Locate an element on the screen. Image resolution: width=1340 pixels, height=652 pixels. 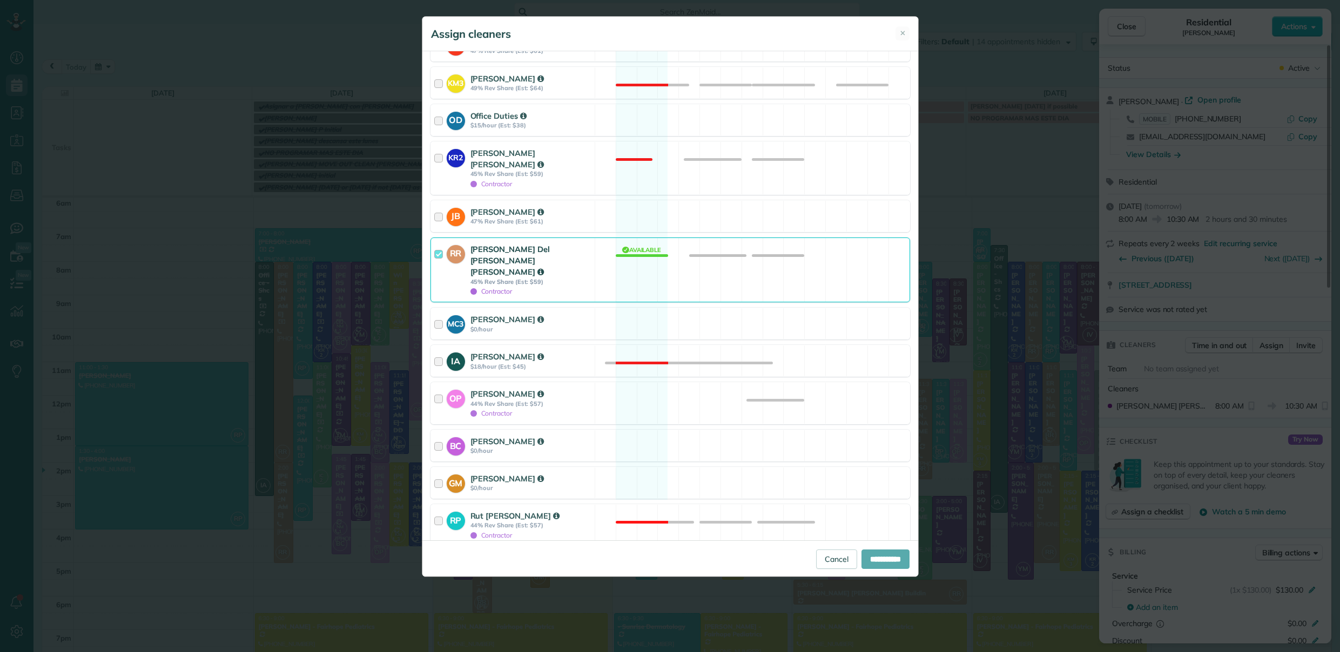
strong: 49% Rev Share (Est: $64) is located at coordinates (531, 88).